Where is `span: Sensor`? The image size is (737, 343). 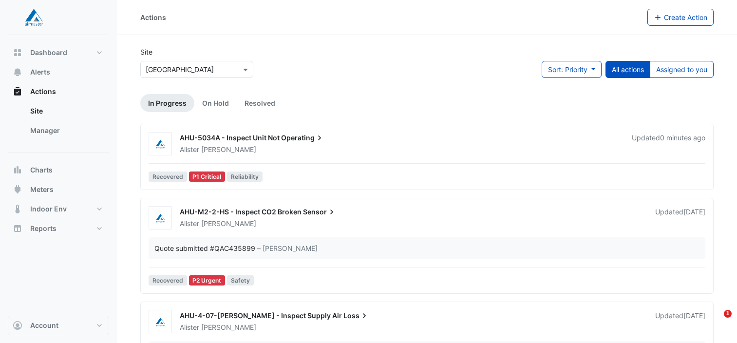
span: Sensor is located at coordinates (320, 212).